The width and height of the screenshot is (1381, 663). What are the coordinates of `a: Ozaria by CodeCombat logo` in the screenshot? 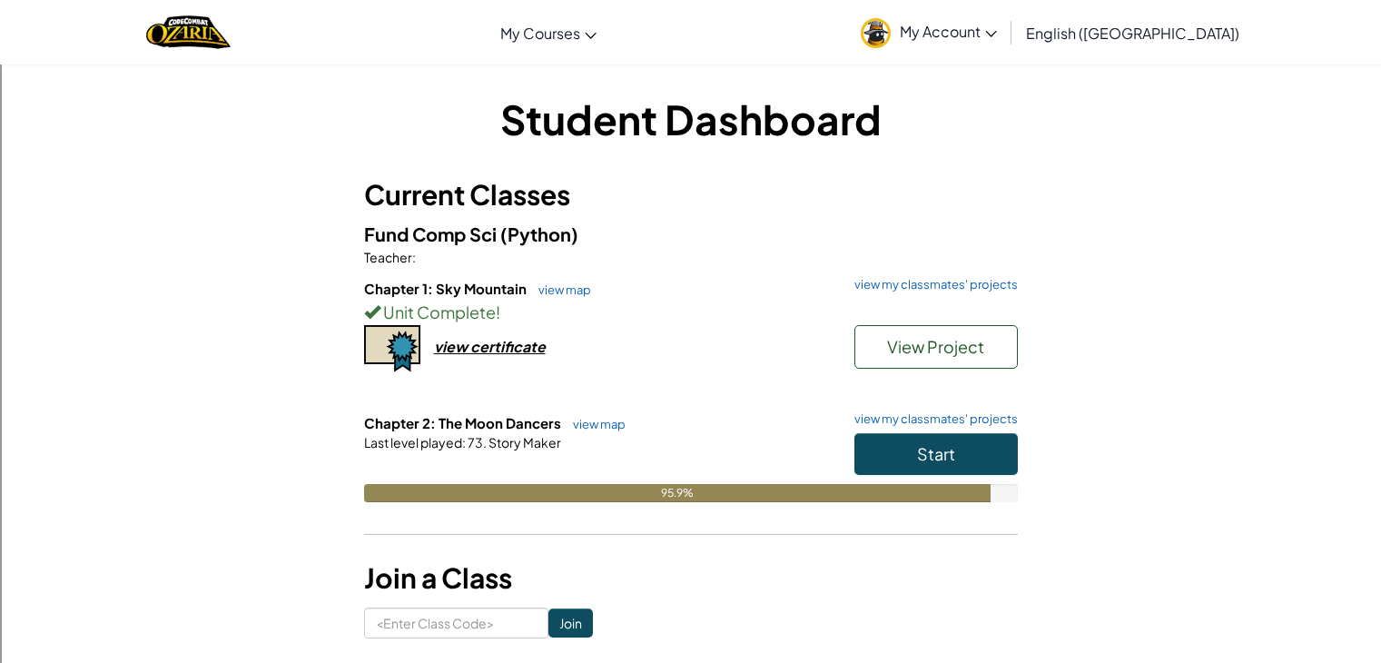 It's located at (188, 32).